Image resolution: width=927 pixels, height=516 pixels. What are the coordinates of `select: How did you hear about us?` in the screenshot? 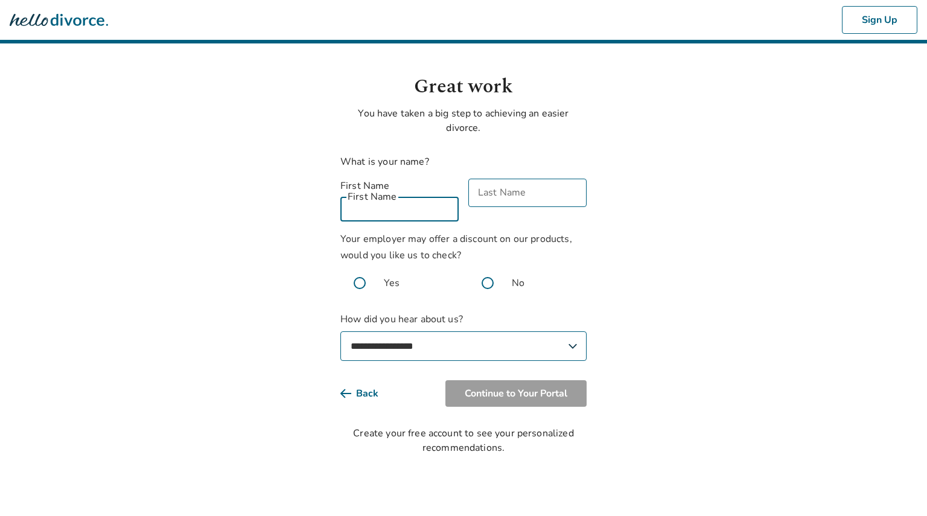 It's located at (464, 346).